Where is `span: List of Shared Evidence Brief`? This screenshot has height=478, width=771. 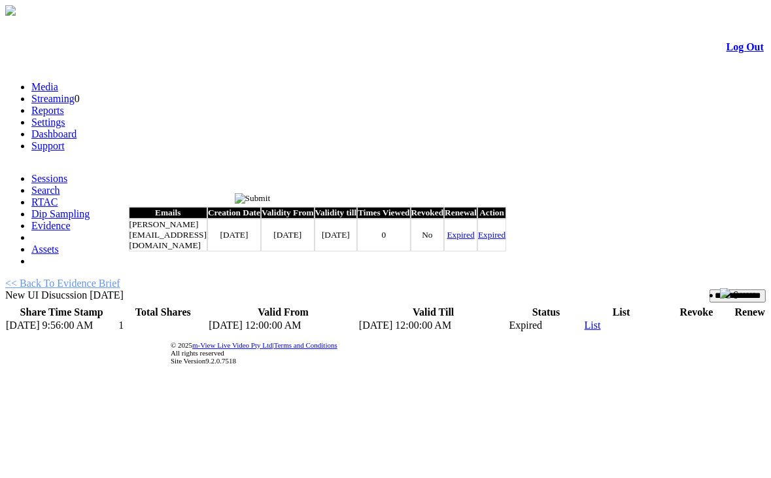 span: List of Shared Evidence Brief is located at coordinates (180, 198).